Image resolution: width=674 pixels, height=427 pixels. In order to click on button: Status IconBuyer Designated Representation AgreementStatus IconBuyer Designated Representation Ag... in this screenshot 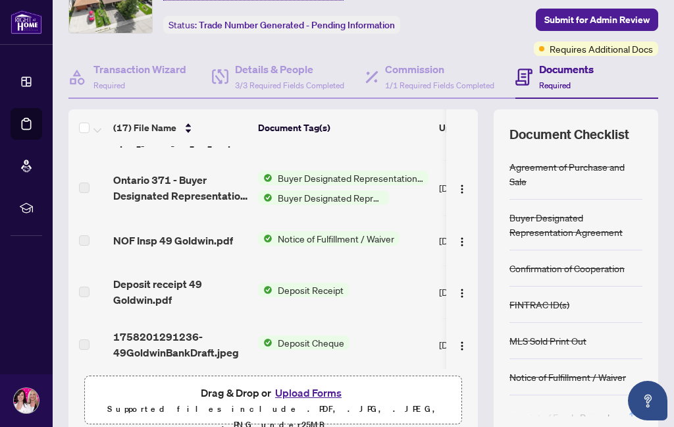, I will do `click(343, 188)`.